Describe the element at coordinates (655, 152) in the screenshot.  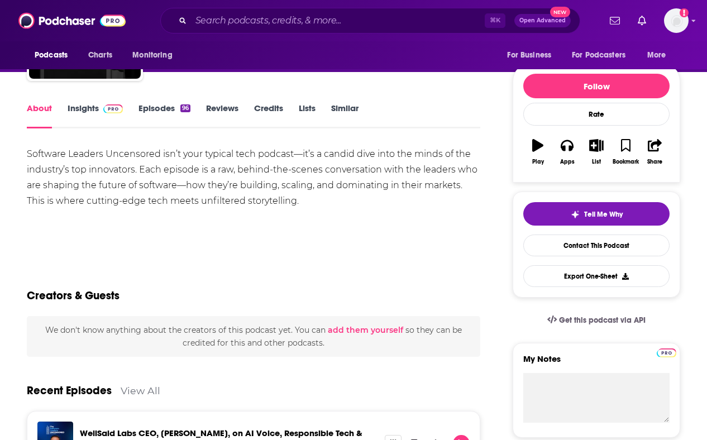
I see `button: Share` at that location.